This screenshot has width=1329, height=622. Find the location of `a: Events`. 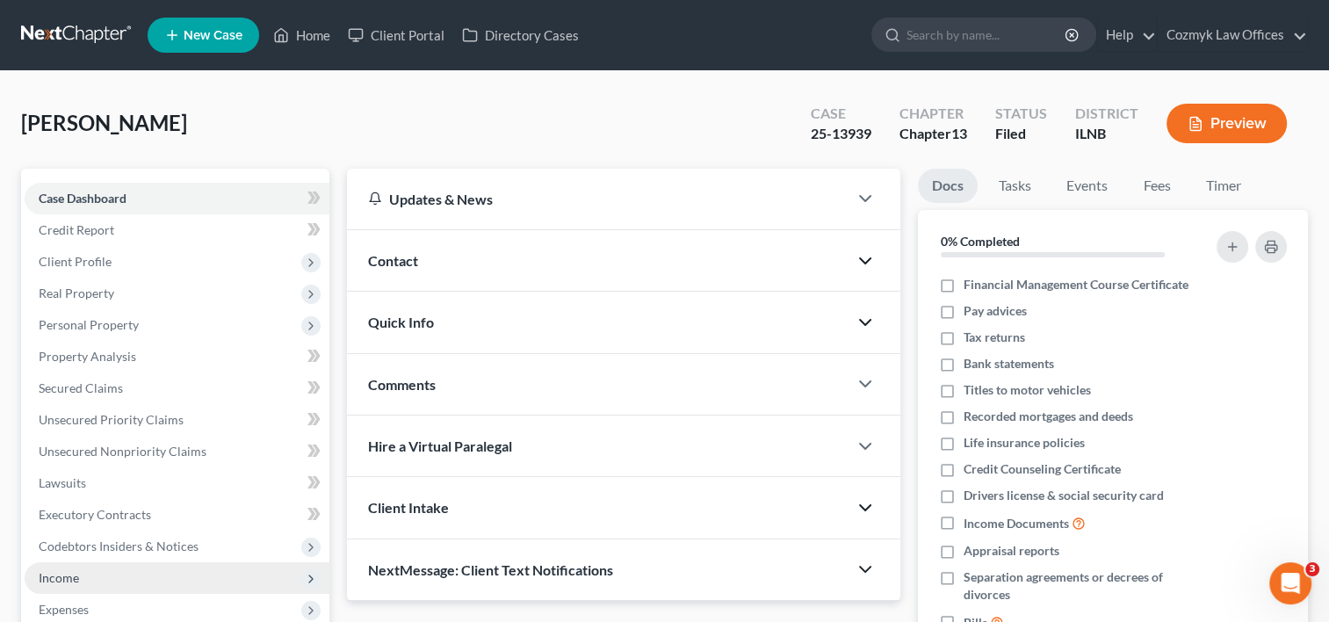

a: Events is located at coordinates (1086, 185).